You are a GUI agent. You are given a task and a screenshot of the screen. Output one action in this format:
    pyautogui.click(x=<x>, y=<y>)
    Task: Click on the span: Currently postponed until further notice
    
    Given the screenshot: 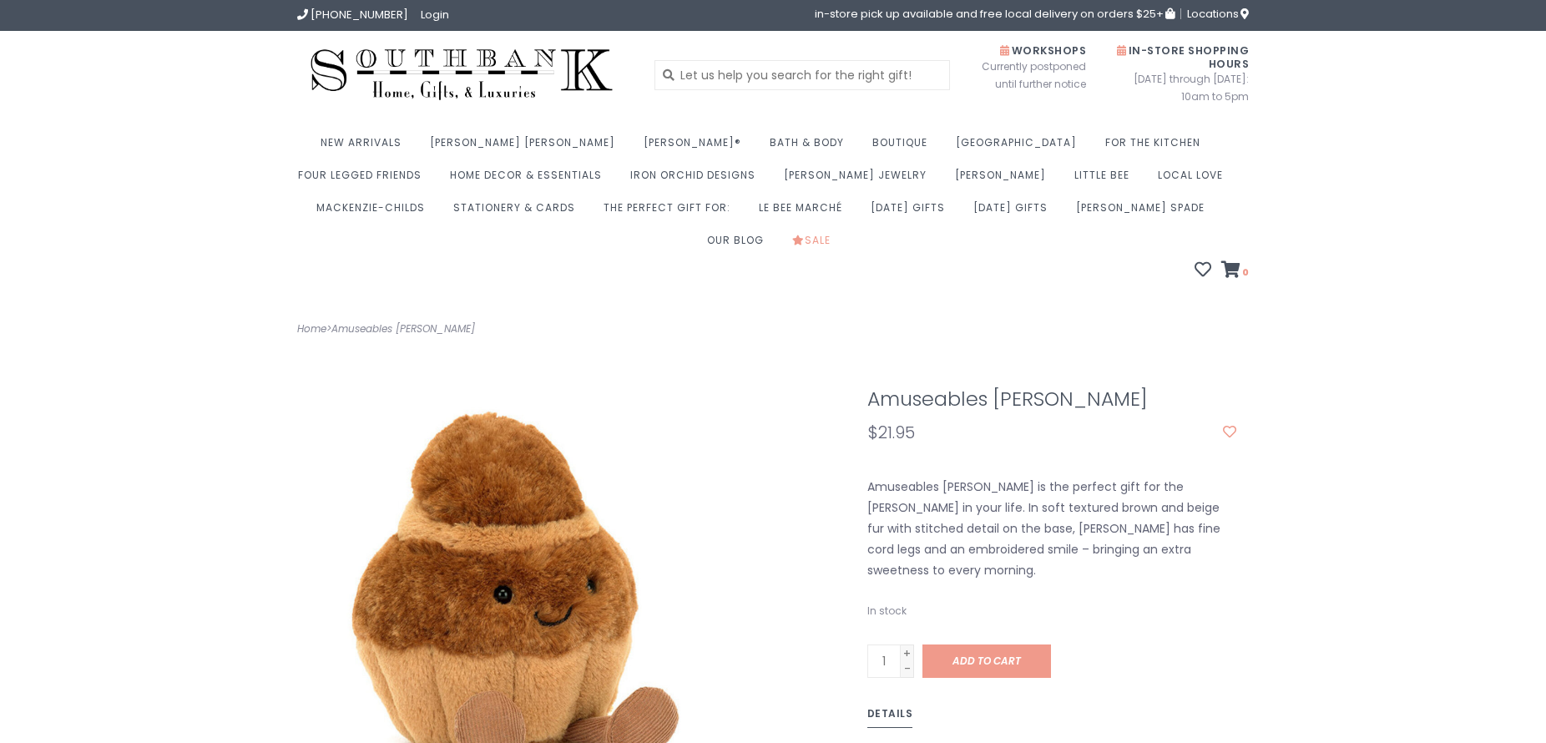 What is the action you would take?
    pyautogui.click(x=1023, y=75)
    